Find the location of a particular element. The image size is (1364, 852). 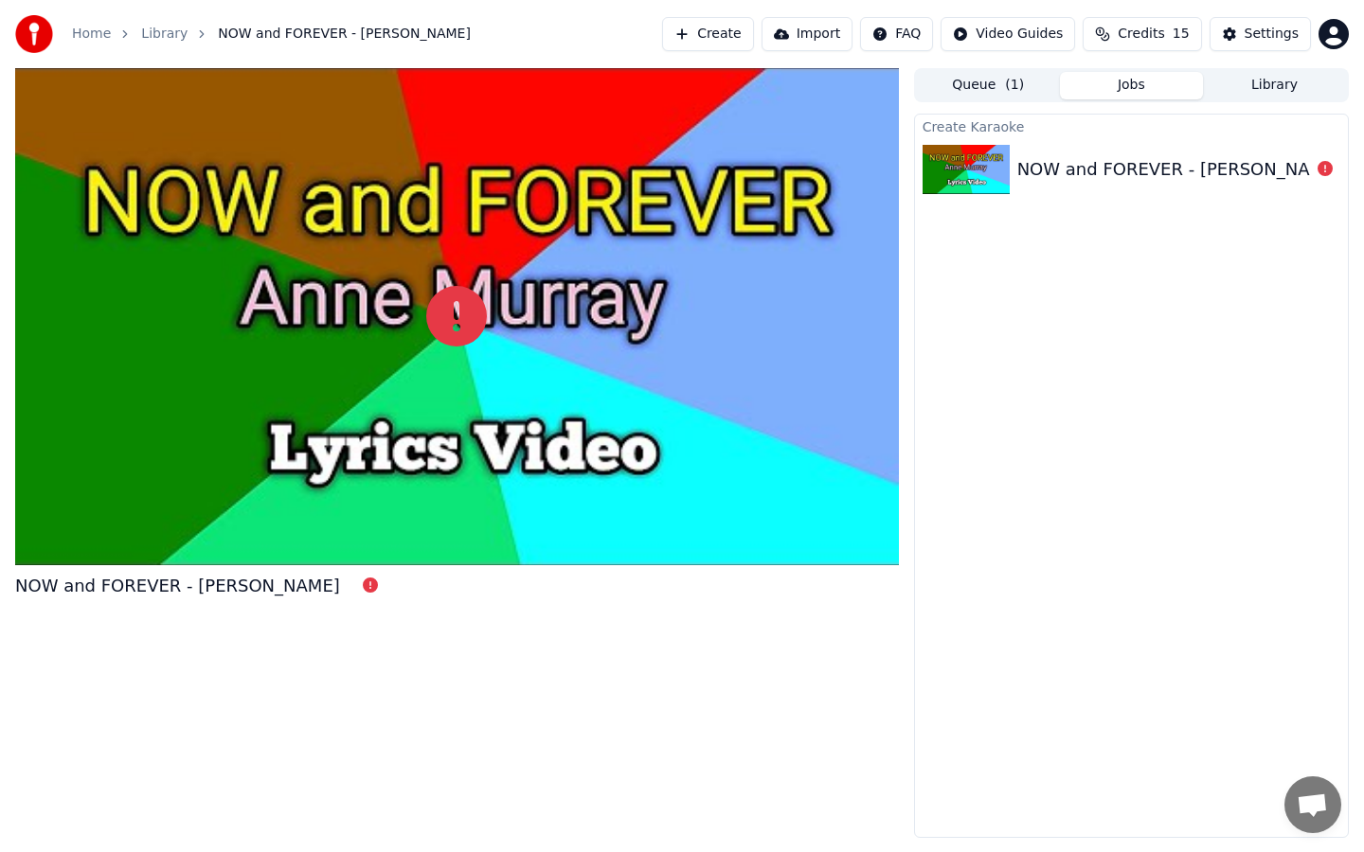

button: Settings is located at coordinates (1260, 34).